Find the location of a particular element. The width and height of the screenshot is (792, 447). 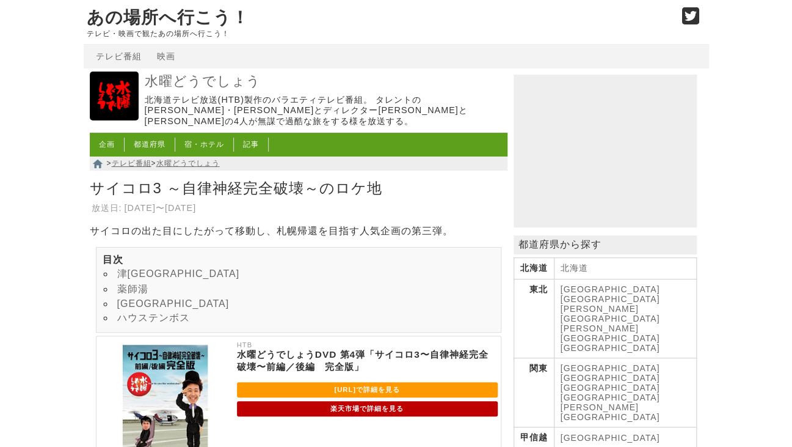

a: Twitter (@go_thesights) is located at coordinates (691, 20).